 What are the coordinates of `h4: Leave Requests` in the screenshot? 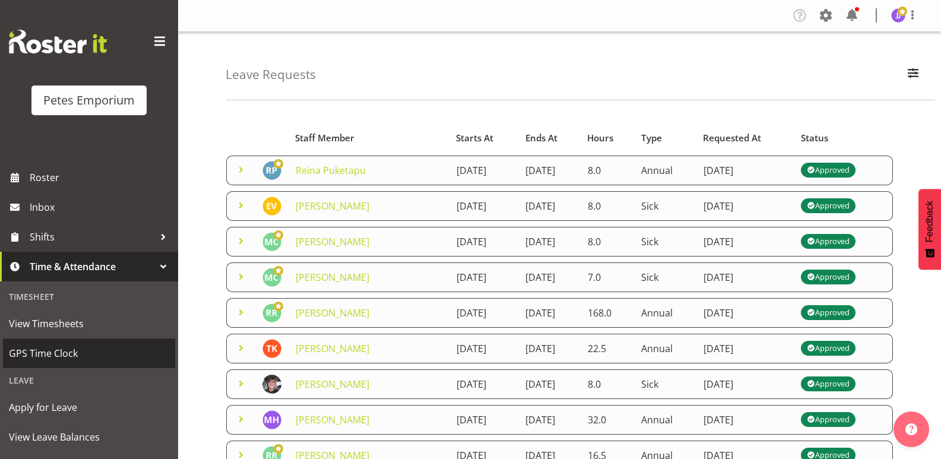 It's located at (271, 74).